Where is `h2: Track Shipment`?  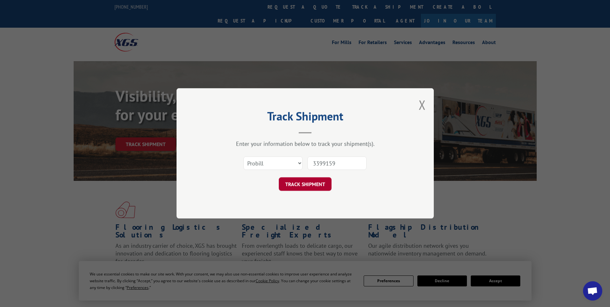
h2: Track Shipment is located at coordinates (305, 118).